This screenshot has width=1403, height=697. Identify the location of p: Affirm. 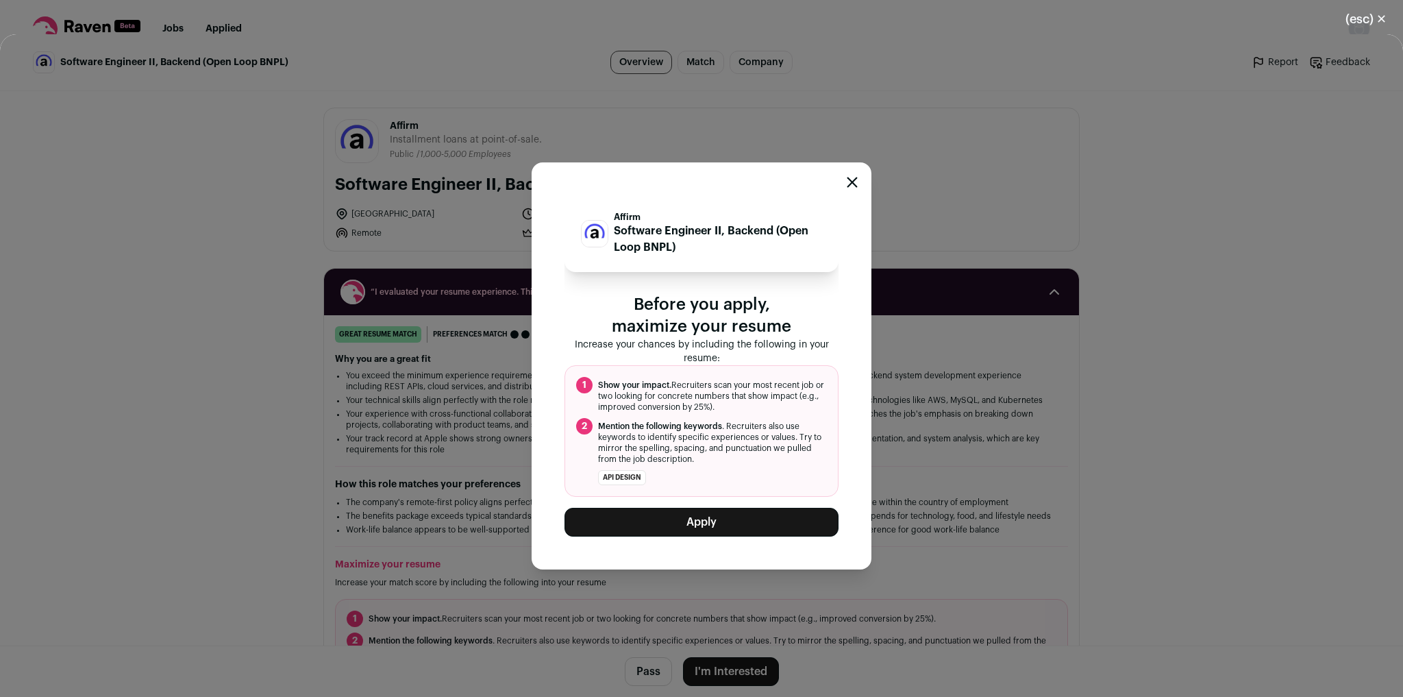
(718, 217).